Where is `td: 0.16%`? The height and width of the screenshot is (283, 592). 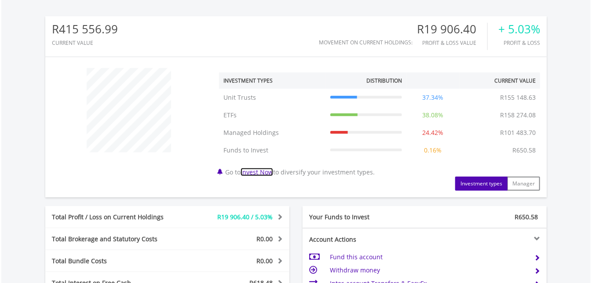
td: 0.16% is located at coordinates (433, 150).